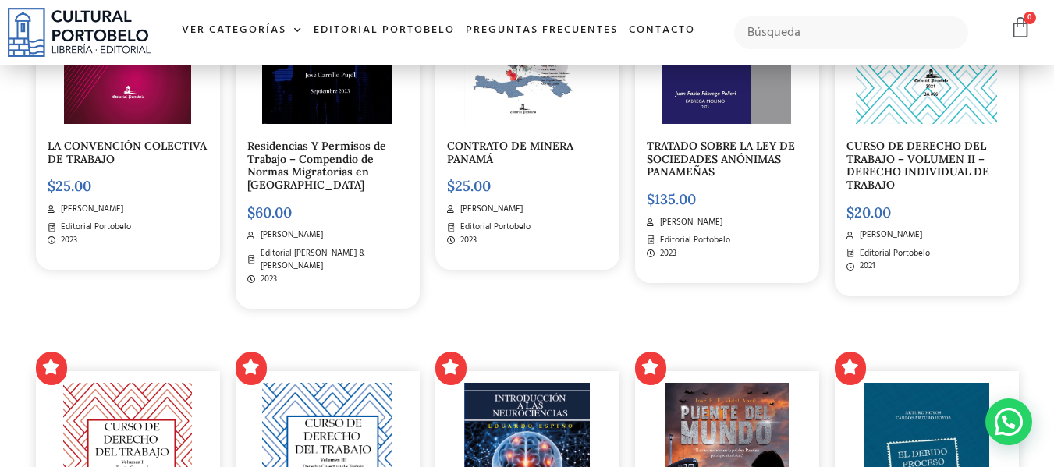  What do you see at coordinates (510, 152) in the screenshot?
I see `a: CONTRATO DE MINERA PANAMÁ` at bounding box center [510, 152].